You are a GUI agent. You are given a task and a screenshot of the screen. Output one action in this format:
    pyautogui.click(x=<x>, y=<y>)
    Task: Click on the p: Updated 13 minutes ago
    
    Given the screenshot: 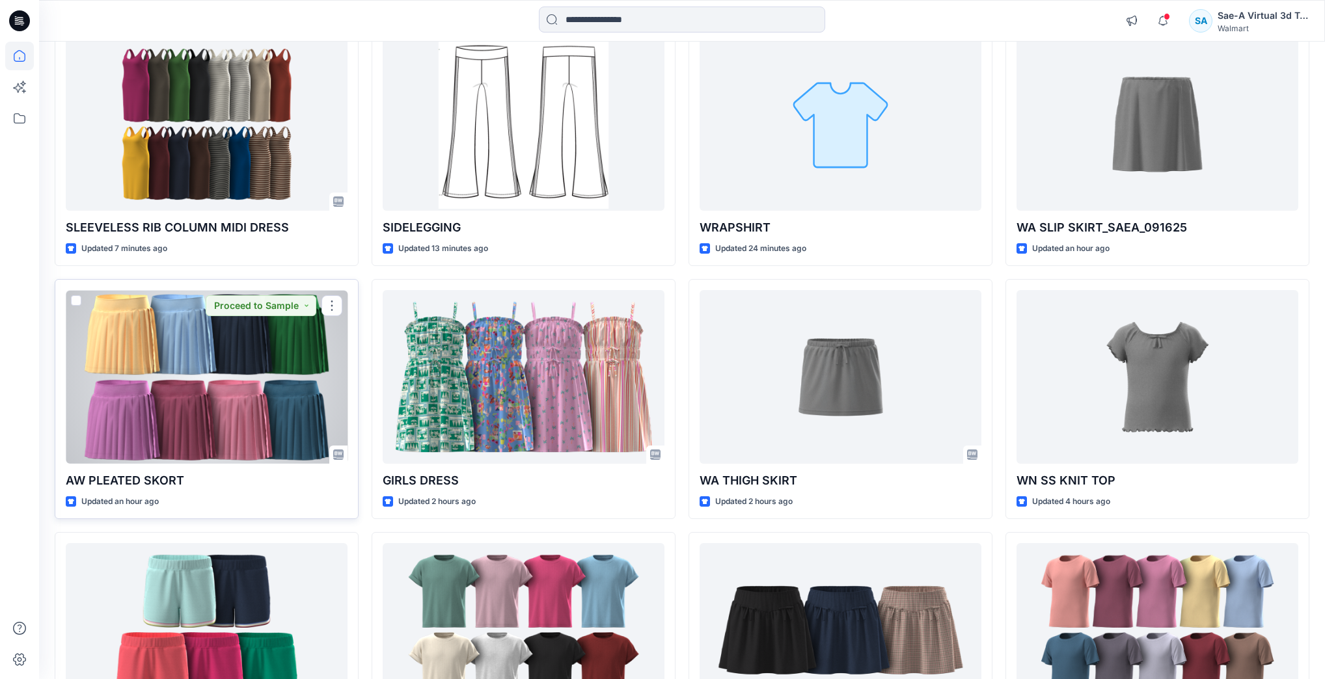 What is the action you would take?
    pyautogui.click(x=443, y=249)
    